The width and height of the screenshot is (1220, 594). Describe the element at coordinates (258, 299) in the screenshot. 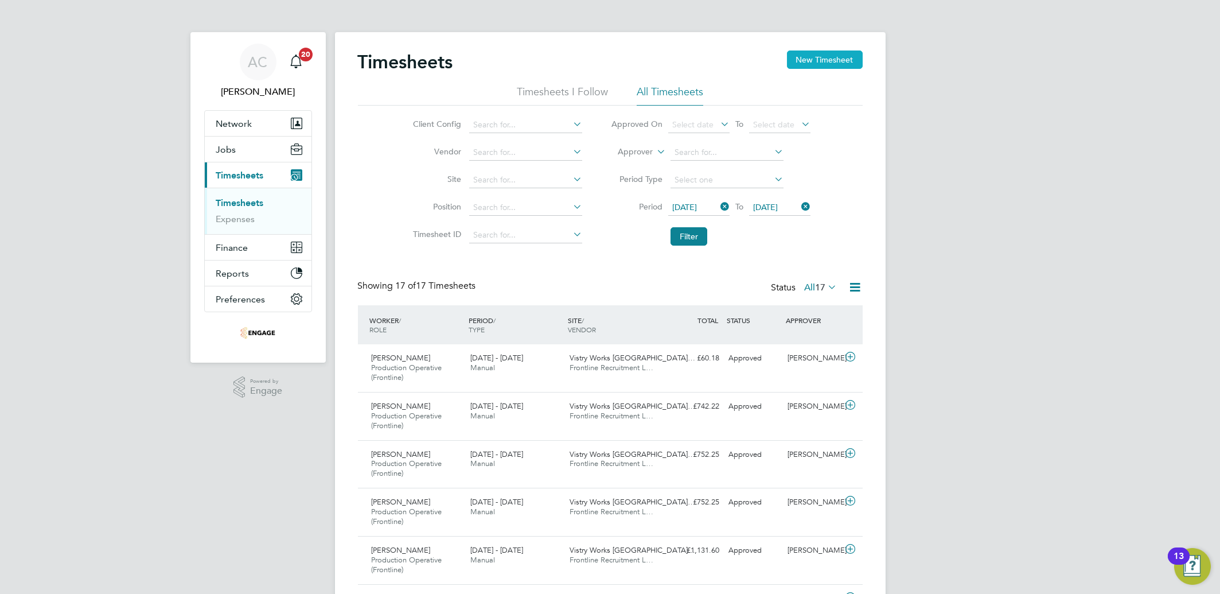

I see `button: Preferences` at that location.